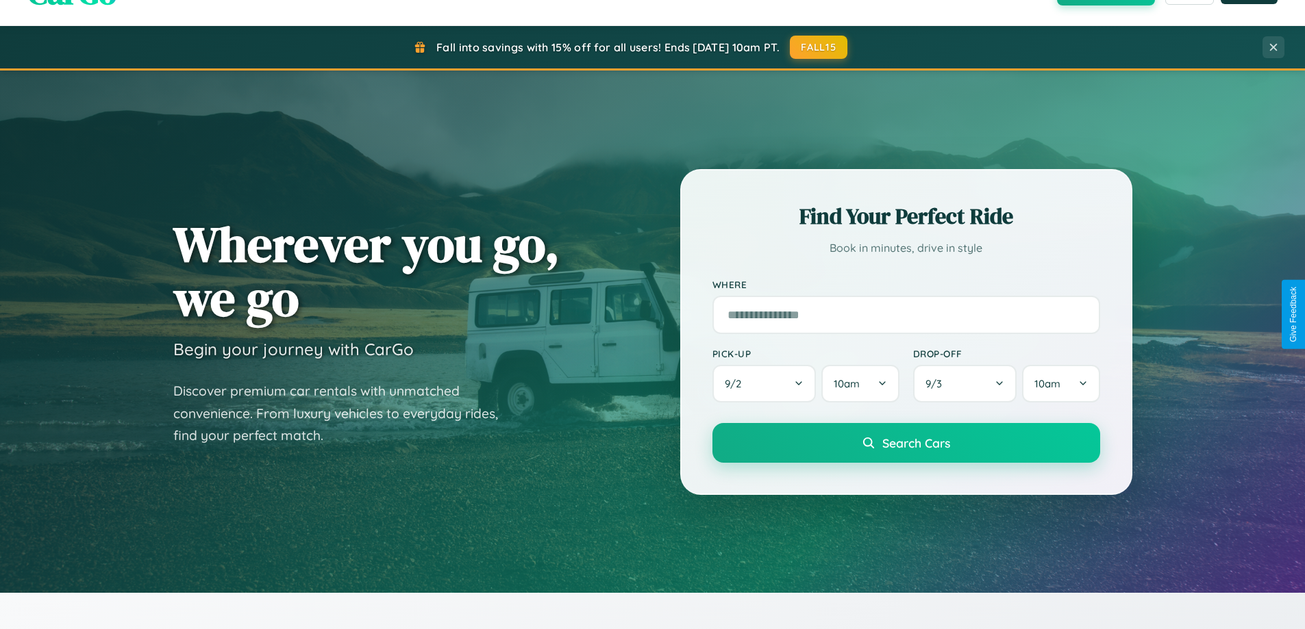 The image size is (1305, 629). Describe the element at coordinates (818, 47) in the screenshot. I see `button: FALL15` at that location.